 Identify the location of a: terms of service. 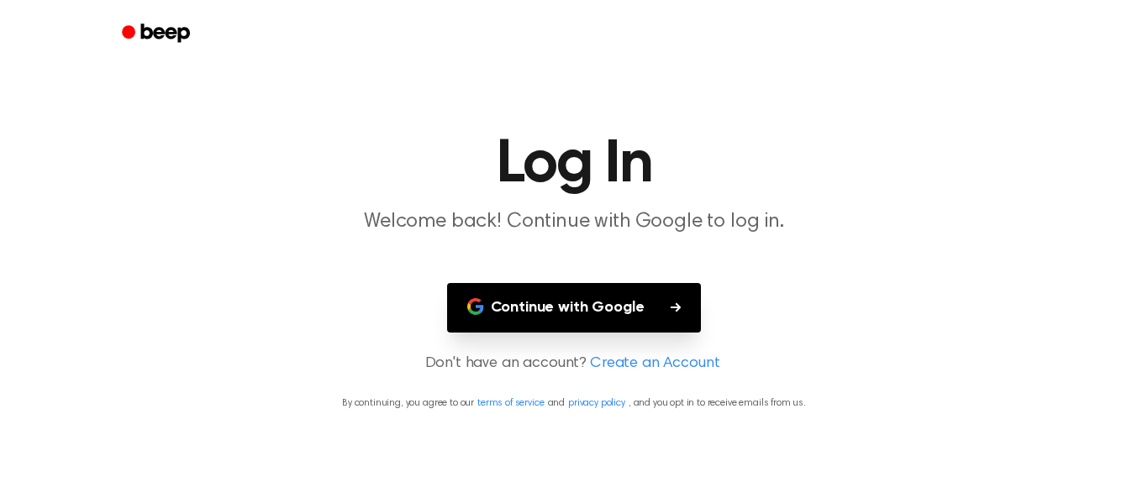
(510, 403).